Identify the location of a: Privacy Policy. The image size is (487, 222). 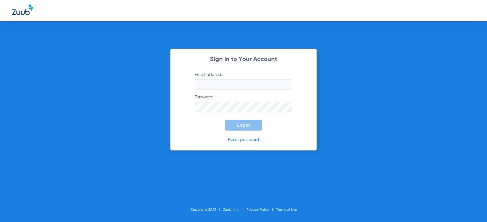
(258, 210).